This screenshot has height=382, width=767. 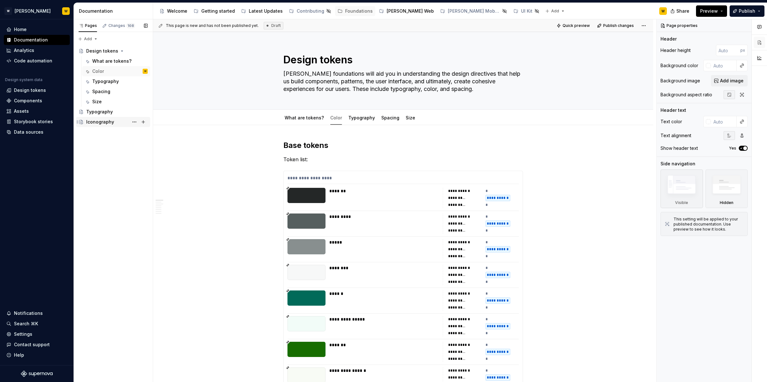 What do you see at coordinates (676, 136) in the screenshot?
I see `div: Text alignment` at bounding box center [676, 136].